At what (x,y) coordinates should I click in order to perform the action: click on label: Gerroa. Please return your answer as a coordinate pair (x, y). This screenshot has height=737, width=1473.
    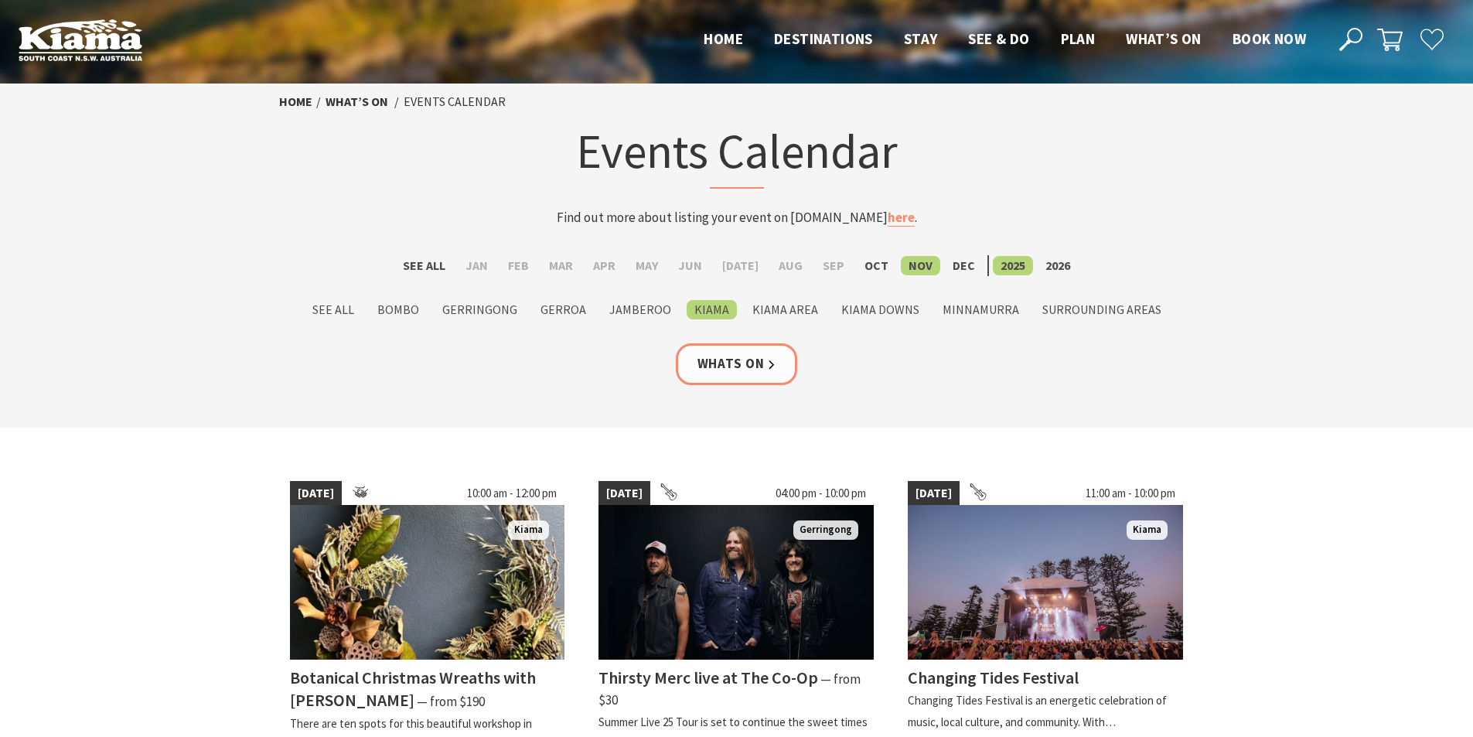
    Looking at the image, I should click on (563, 309).